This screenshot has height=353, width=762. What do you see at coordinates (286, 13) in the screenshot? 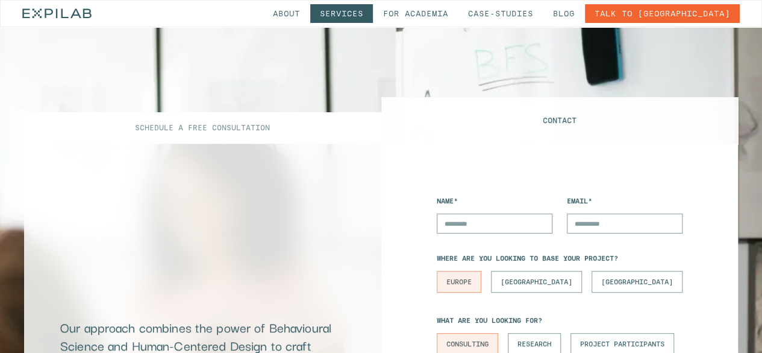
I see `a: About` at bounding box center [286, 13].